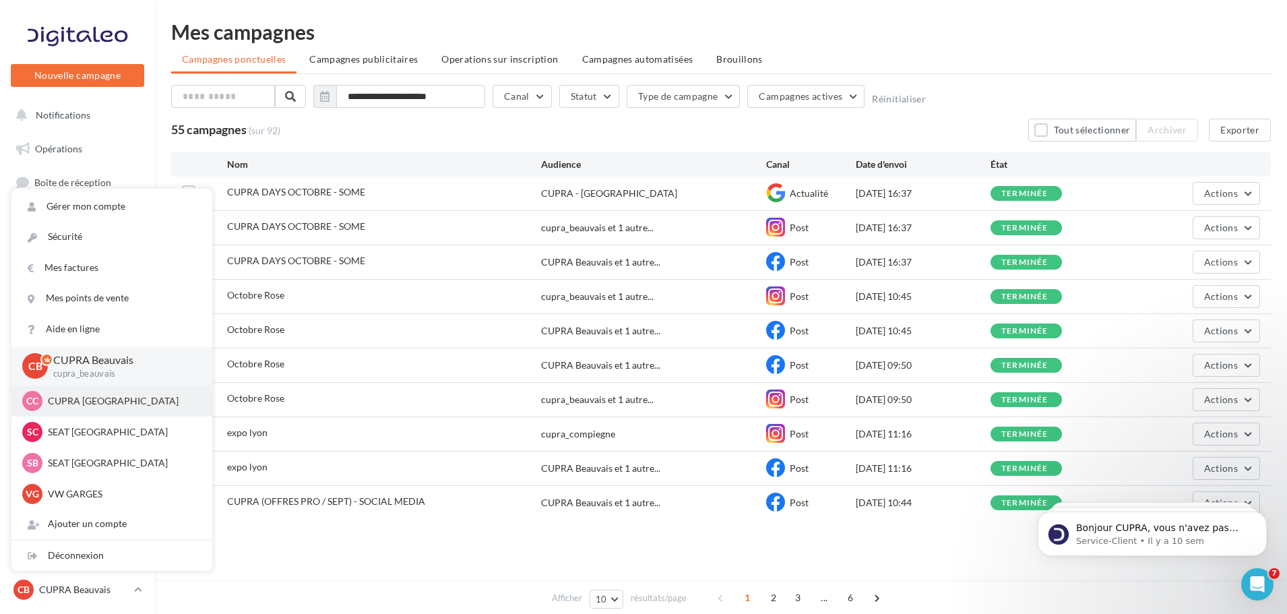 The image size is (1287, 614). Describe the element at coordinates (77, 351) in the screenshot. I see `a: Calendrier` at that location.